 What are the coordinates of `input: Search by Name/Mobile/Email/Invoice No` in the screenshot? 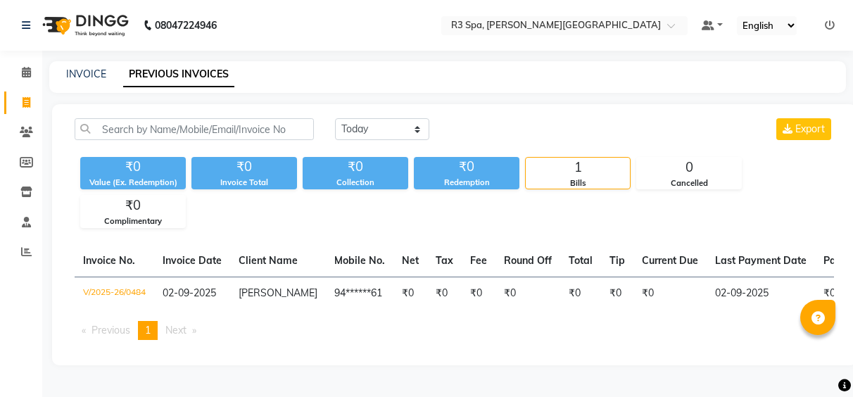 It's located at (194, 129).